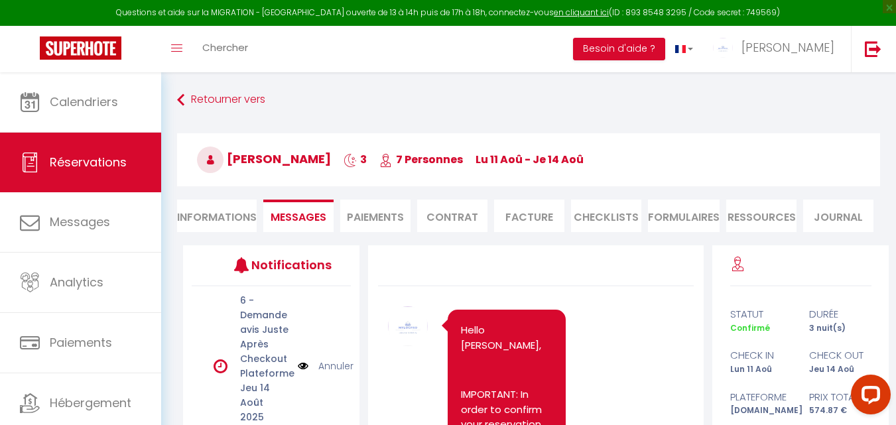  Describe the element at coordinates (265, 337) in the screenshot. I see `p: 6 - Demande avis Juste Après Checkout Plateforme` at that location.